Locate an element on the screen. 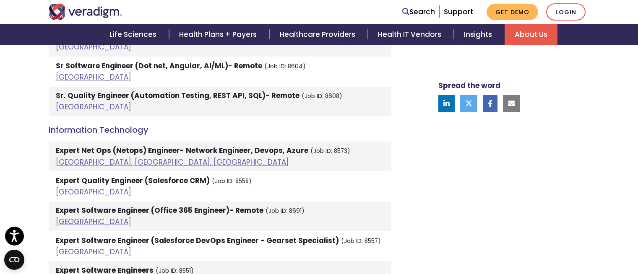 This screenshot has height=274, width=638. h4: Information Technology is located at coordinates (220, 130).